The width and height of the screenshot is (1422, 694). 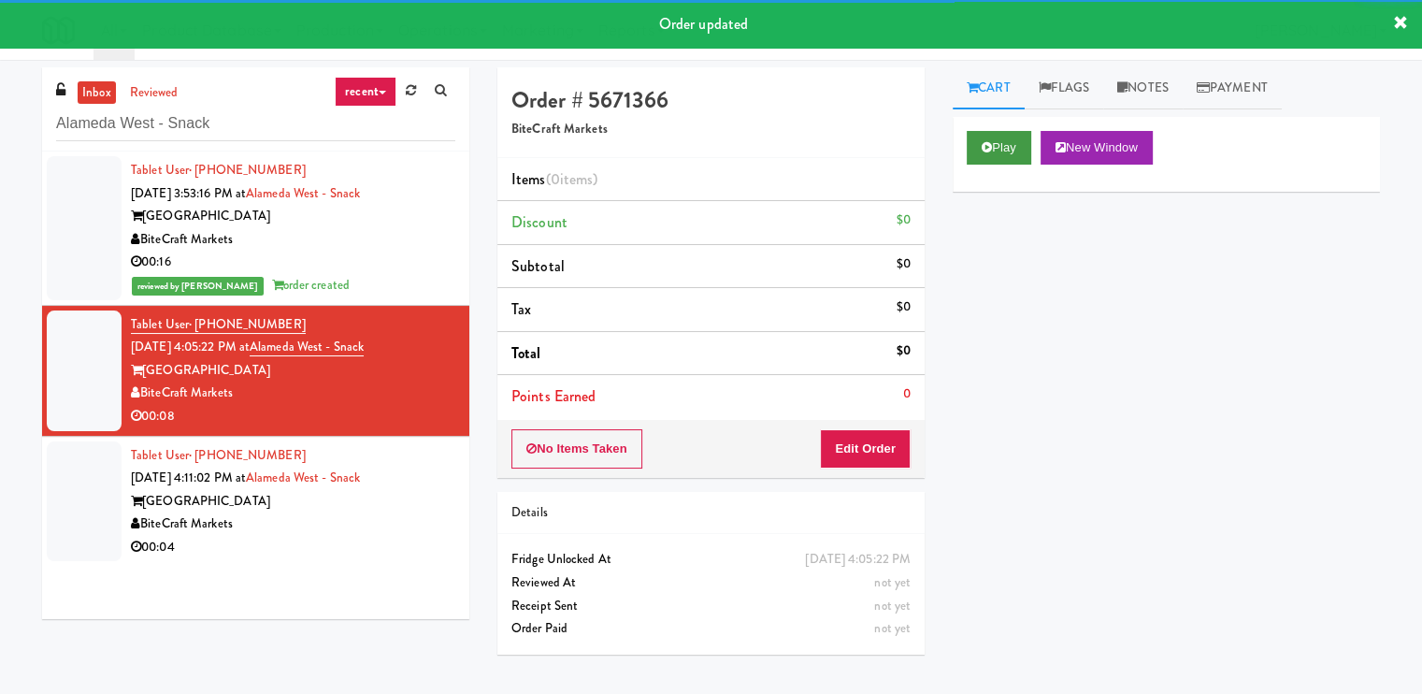 I want to click on div: 0, so click(x=907, y=394).